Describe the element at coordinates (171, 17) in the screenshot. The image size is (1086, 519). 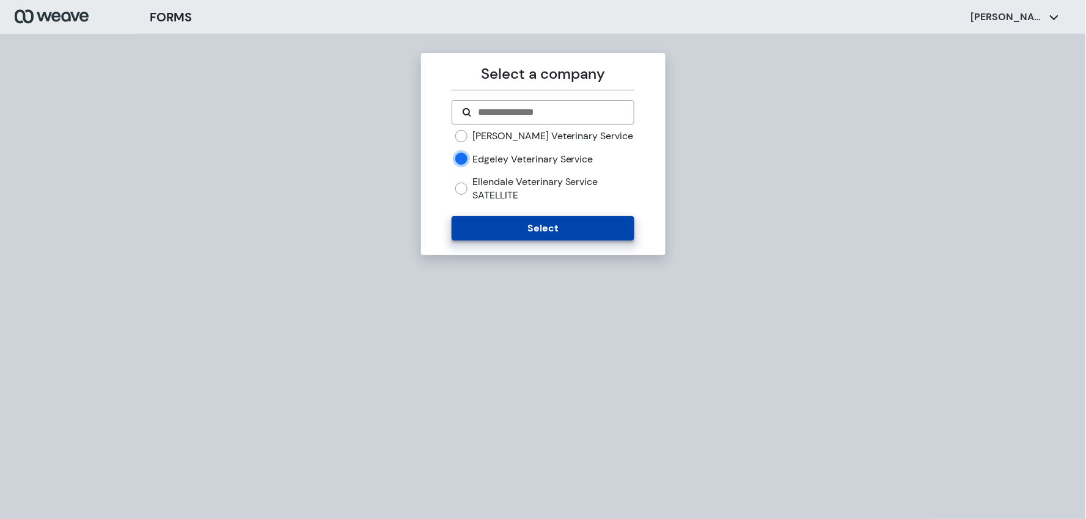
I see `h3: FORMS` at that location.